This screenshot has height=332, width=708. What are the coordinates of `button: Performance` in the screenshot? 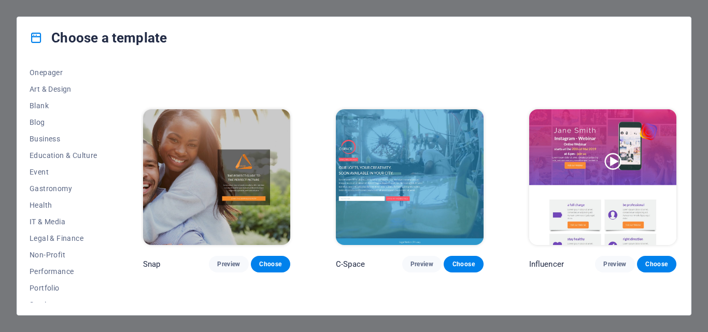 It's located at (63, 272).